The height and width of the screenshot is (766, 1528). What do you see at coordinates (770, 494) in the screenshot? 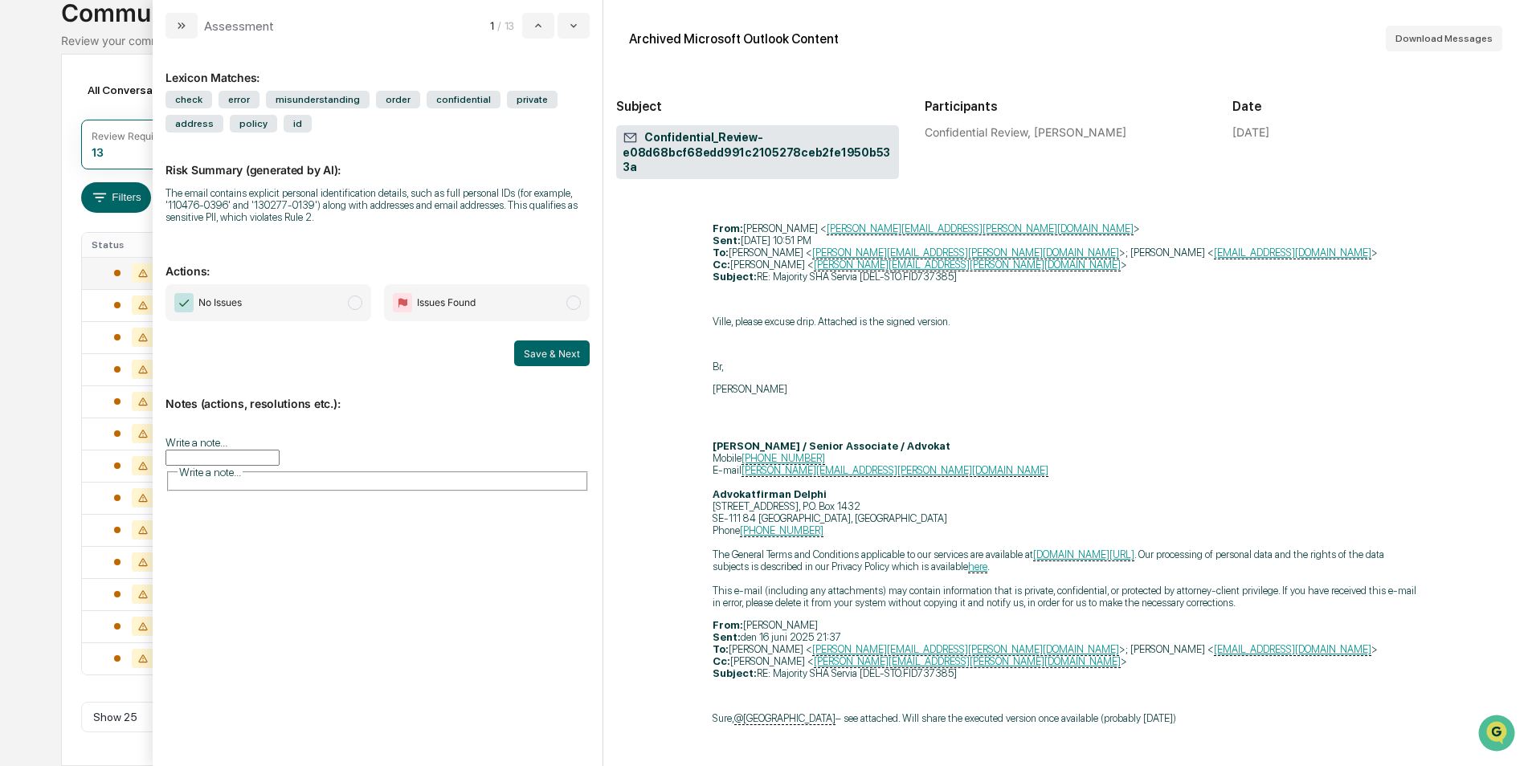
I see `span: Advokatfirman Delphi` at bounding box center [770, 494].